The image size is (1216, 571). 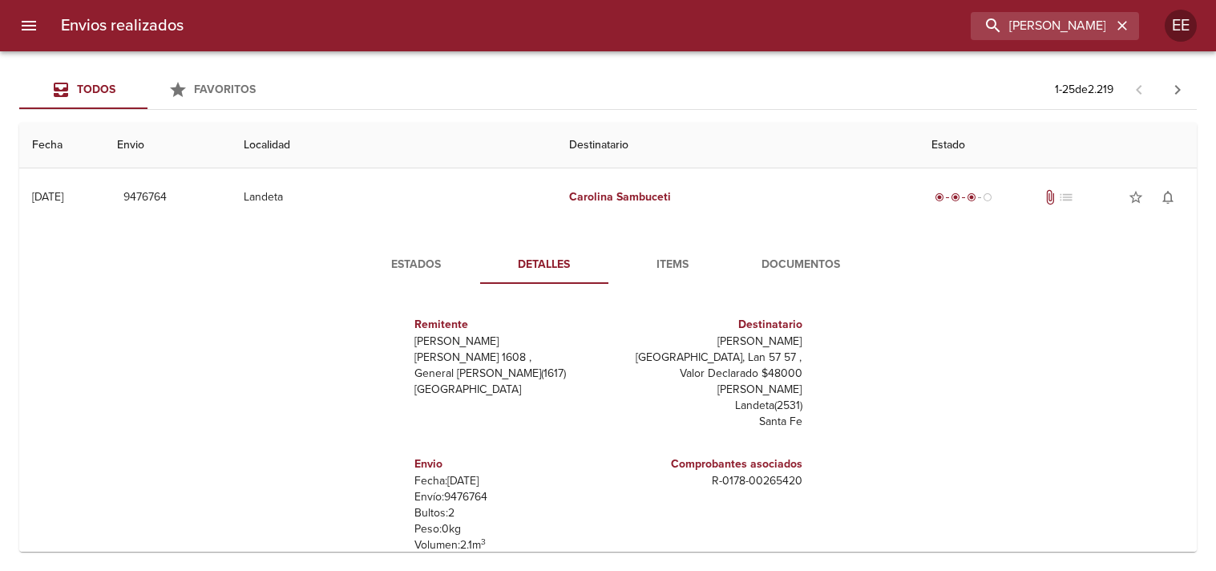 I want to click on span: Estados, so click(x=416, y=264).